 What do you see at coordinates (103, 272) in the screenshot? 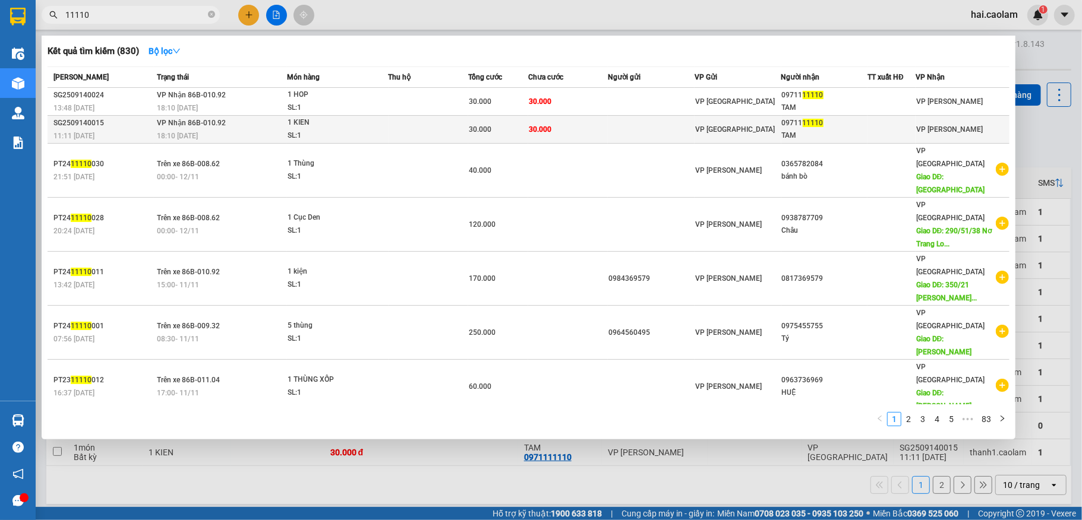
I see `div: PT24 011` at bounding box center [103, 272].